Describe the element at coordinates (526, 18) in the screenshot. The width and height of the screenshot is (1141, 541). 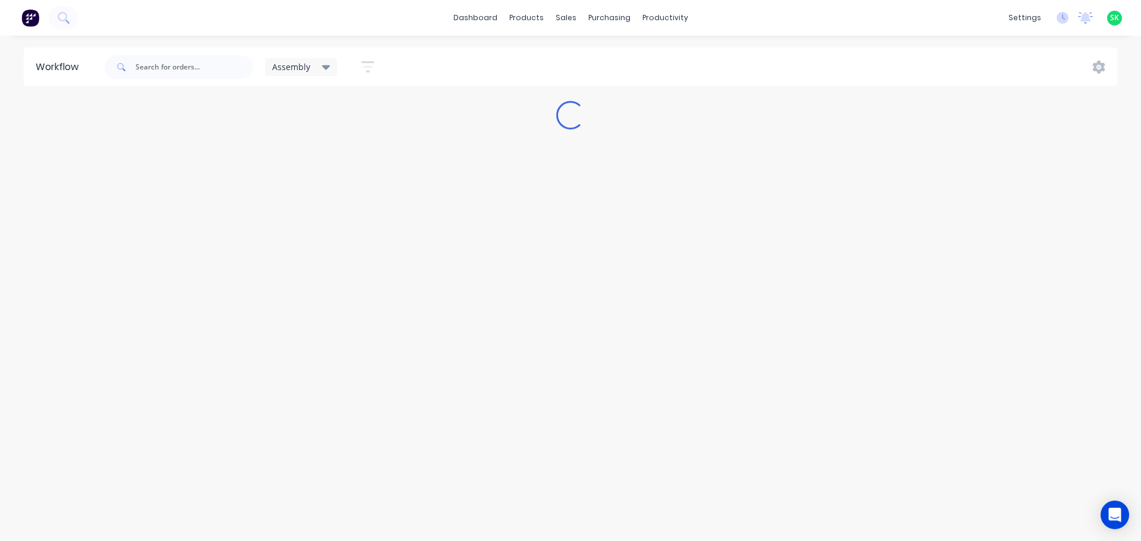
I see `div: products` at that location.